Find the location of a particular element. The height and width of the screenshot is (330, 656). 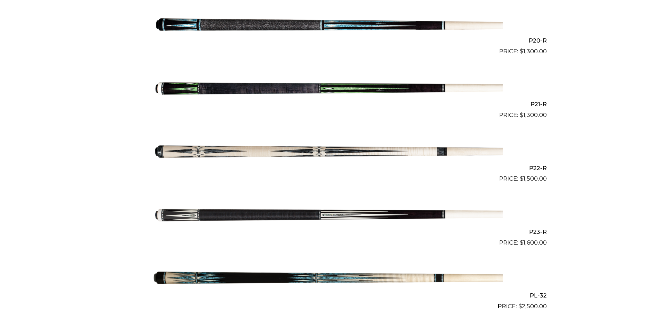

h2: P23-R is located at coordinates (328, 231).